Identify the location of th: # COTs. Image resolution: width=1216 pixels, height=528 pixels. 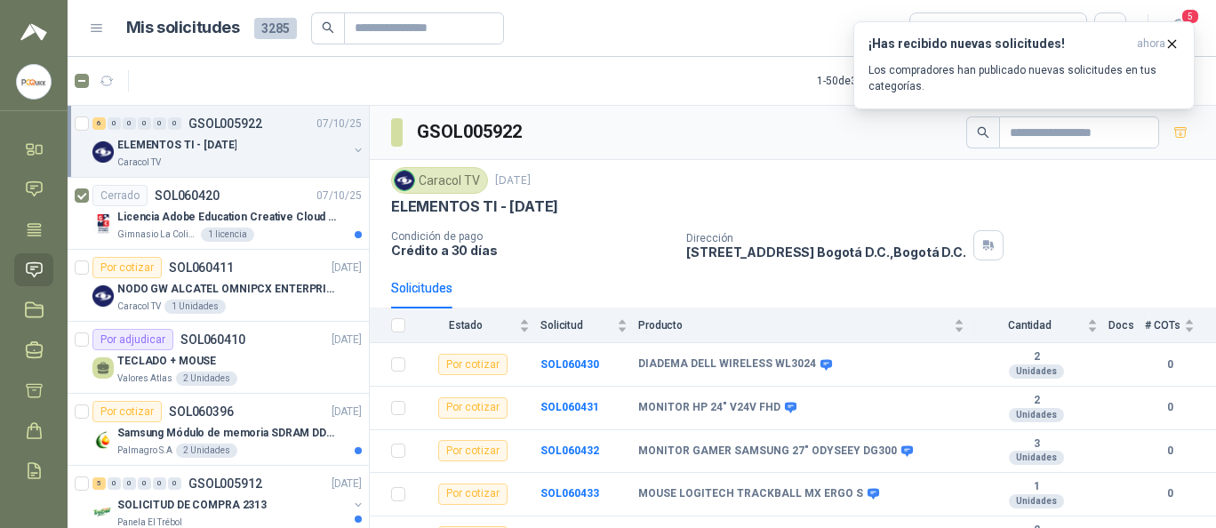
(1180, 325).